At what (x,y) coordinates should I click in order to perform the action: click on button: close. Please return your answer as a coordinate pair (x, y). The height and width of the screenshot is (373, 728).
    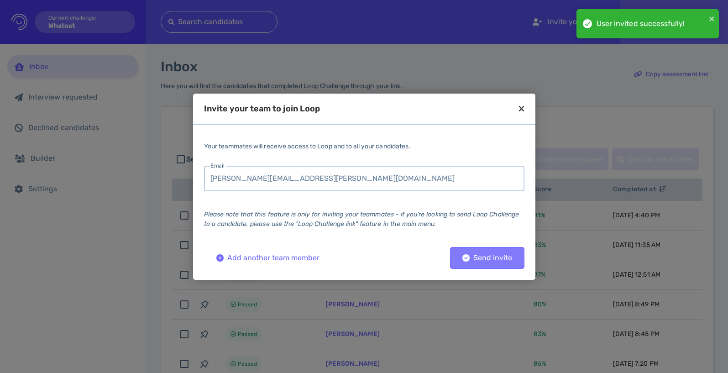
    Looking at the image, I should click on (712, 18).